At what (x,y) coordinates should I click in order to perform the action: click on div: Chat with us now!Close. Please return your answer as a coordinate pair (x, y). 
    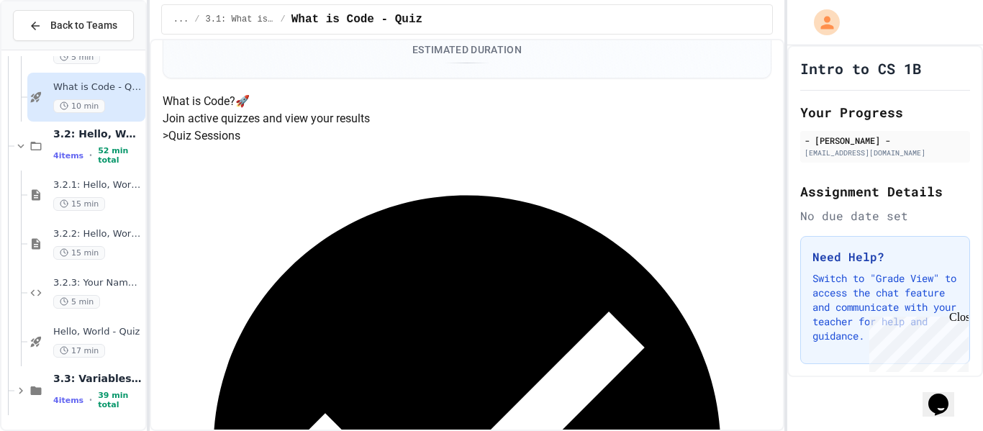
    Looking at the image, I should click on (53, 48).